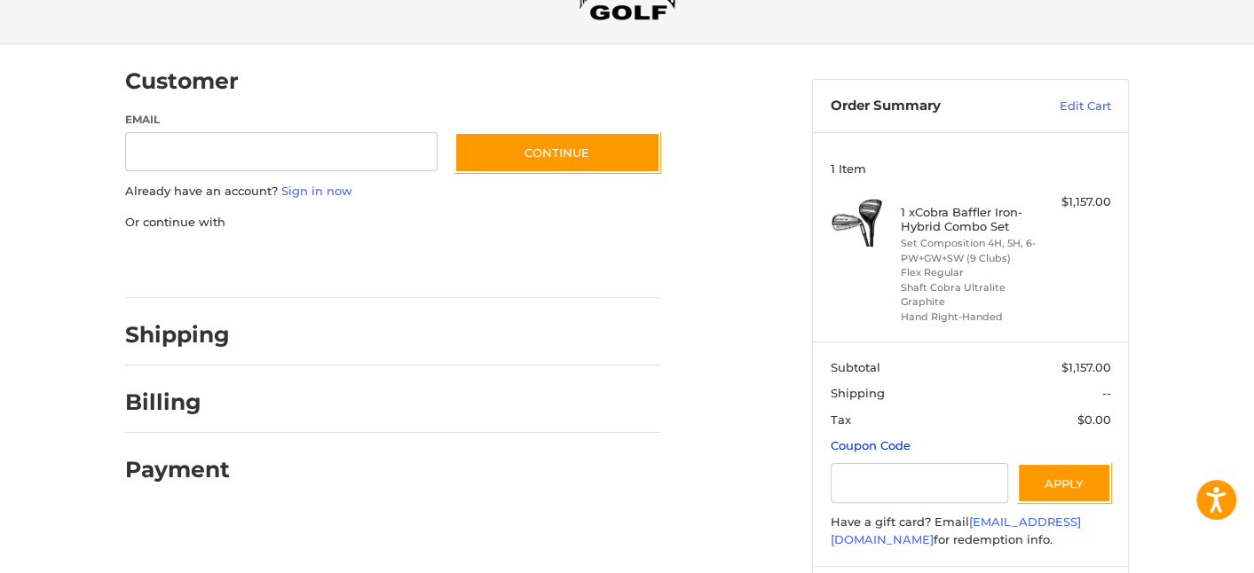 Image resolution: width=1254 pixels, height=573 pixels. I want to click on span: $0.00, so click(1094, 420).